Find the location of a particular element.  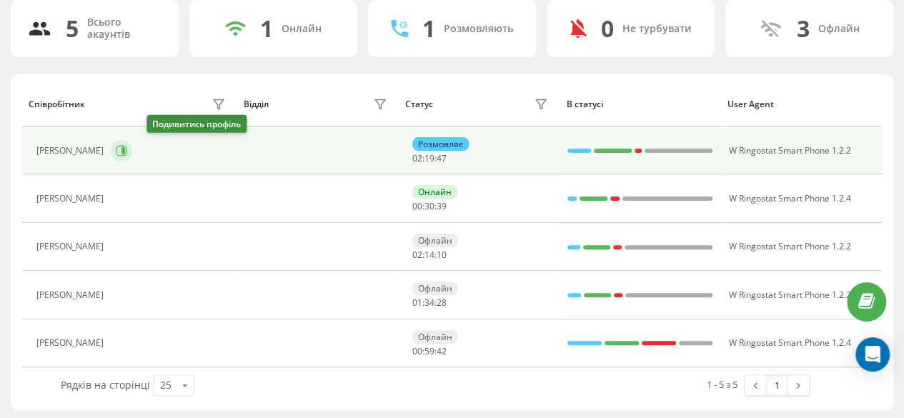

span: 01 is located at coordinates (418, 302).